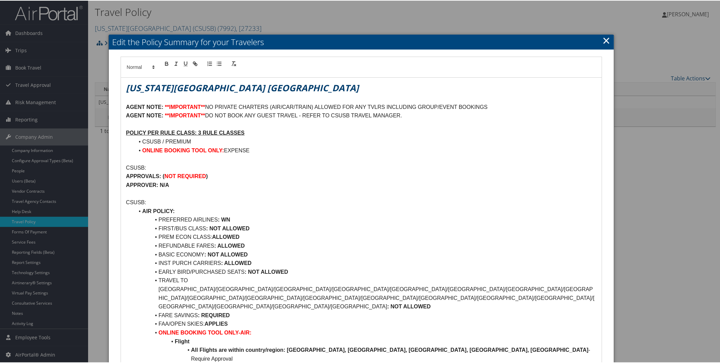 The width and height of the screenshot is (720, 363). What do you see at coordinates (365, 323) in the screenshot?
I see `li: FAA/OPEN SKIES:` at bounding box center [365, 323].